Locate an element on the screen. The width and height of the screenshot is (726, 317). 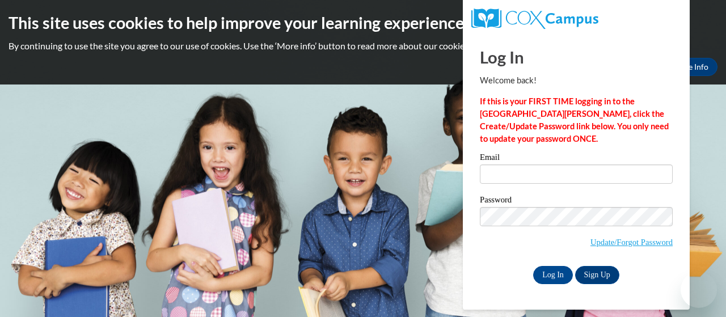
label: Password is located at coordinates (576, 201).